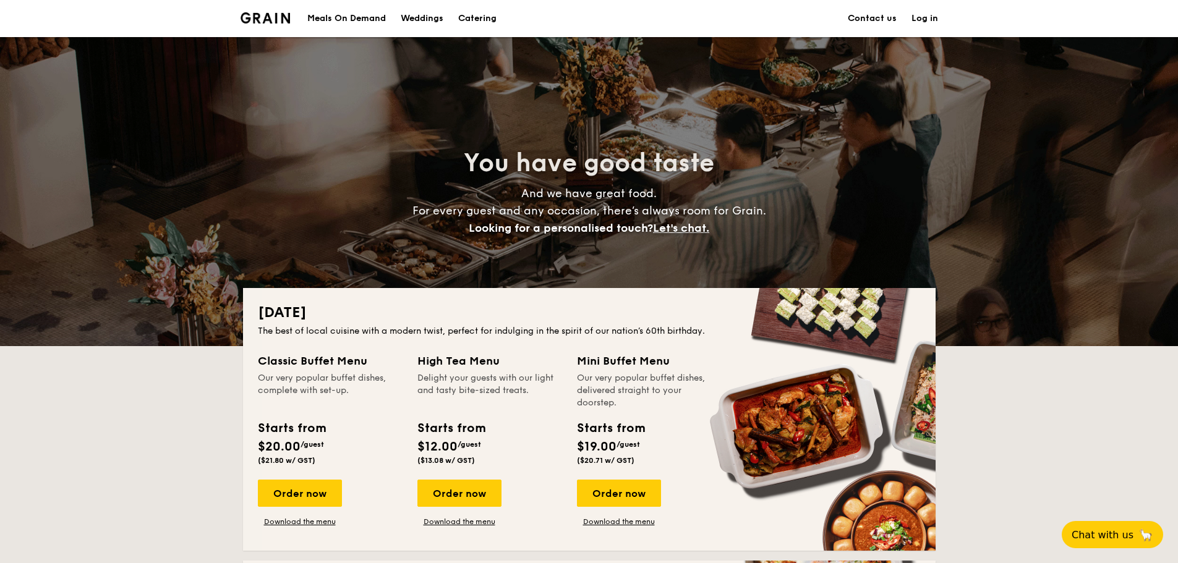 The height and width of the screenshot is (563, 1178). What do you see at coordinates (279, 447) in the screenshot?
I see `span: $20.00` at bounding box center [279, 447].